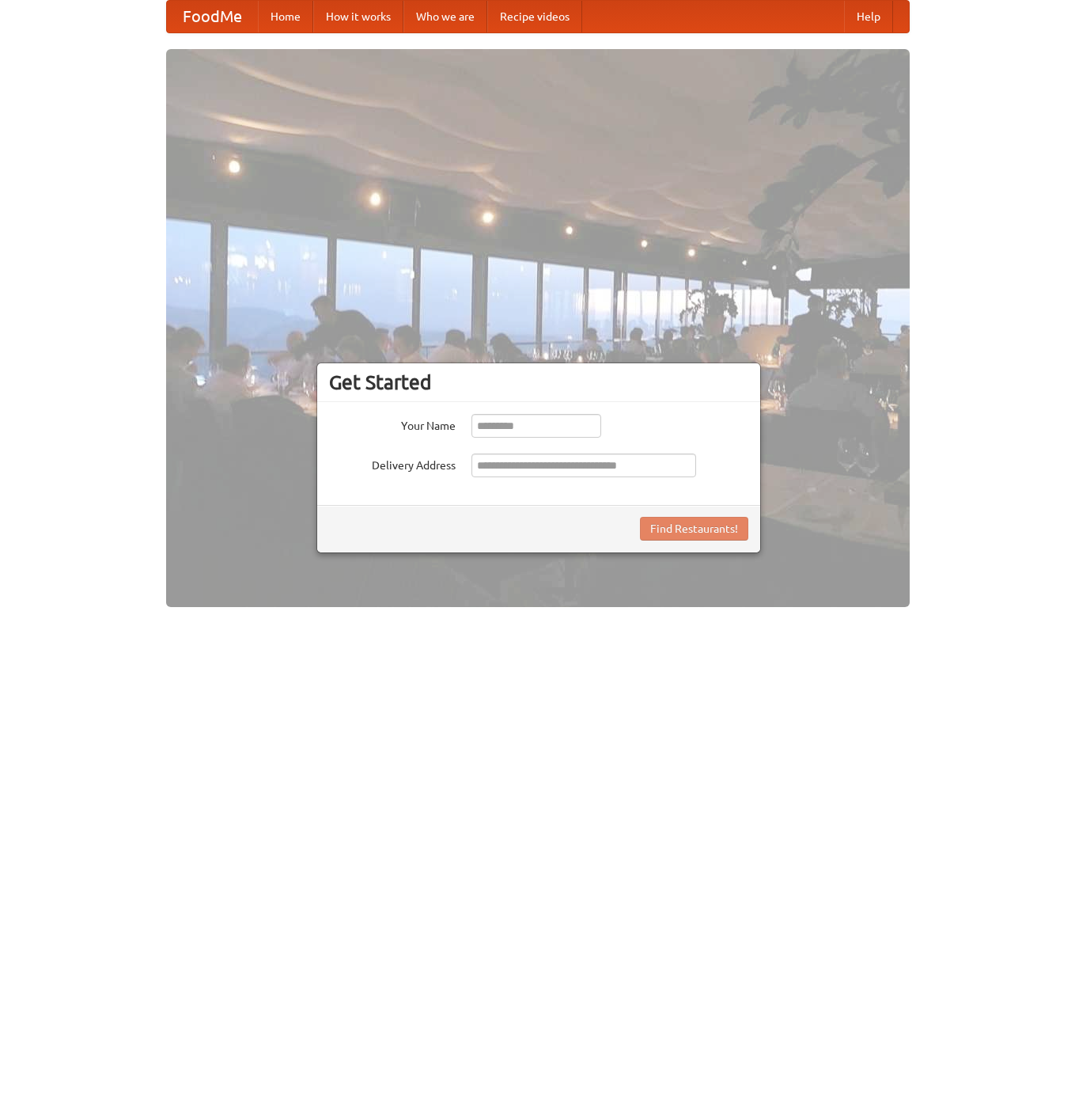  What do you see at coordinates (286, 17) in the screenshot?
I see `a: Home` at bounding box center [286, 17].